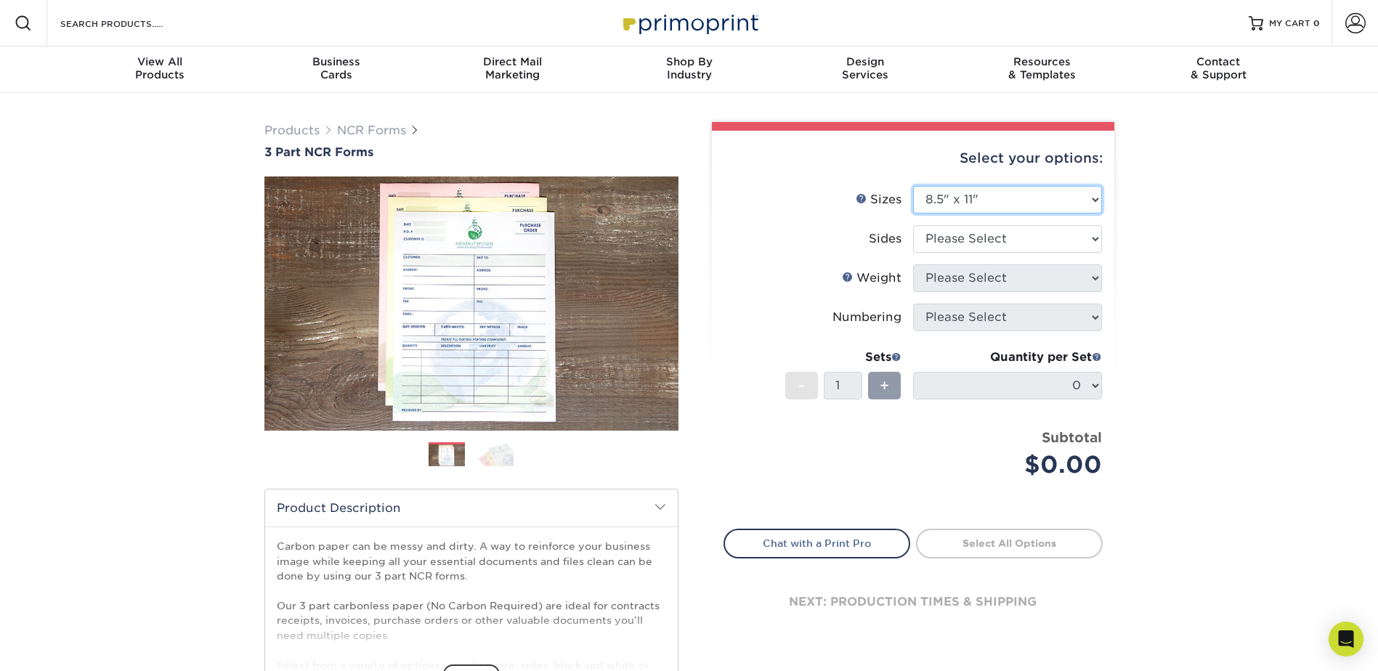 The height and width of the screenshot is (671, 1378). Describe the element at coordinates (1042, 68) in the screenshot. I see `div: & Templates` at that location.